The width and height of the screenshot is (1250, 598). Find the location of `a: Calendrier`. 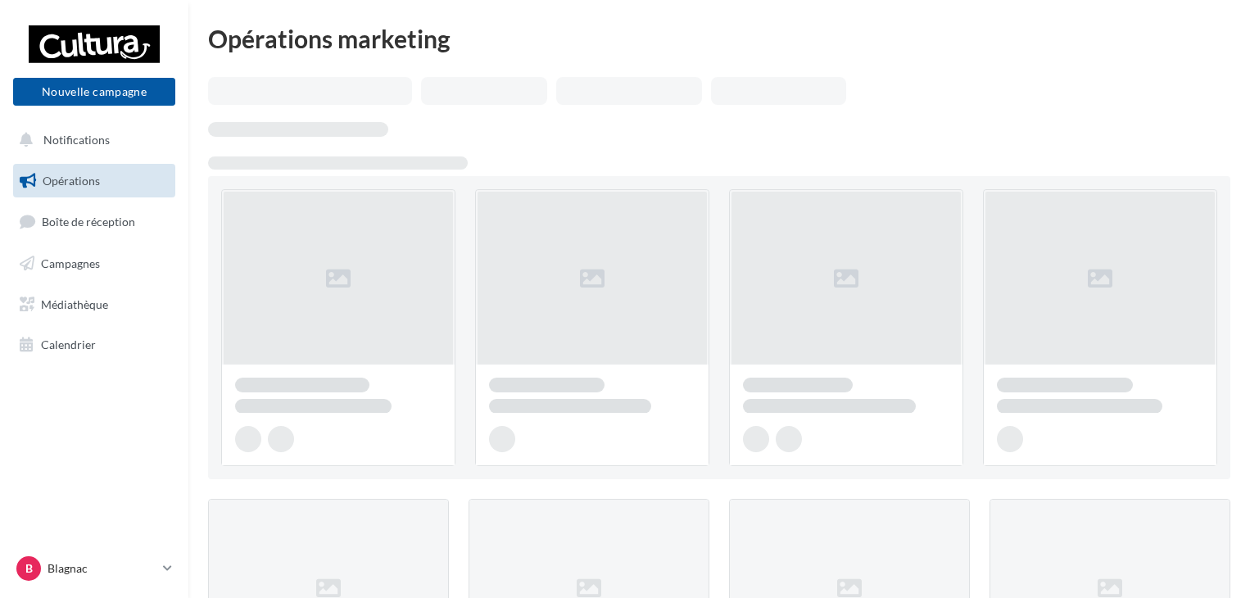

a: Calendrier is located at coordinates (94, 345).